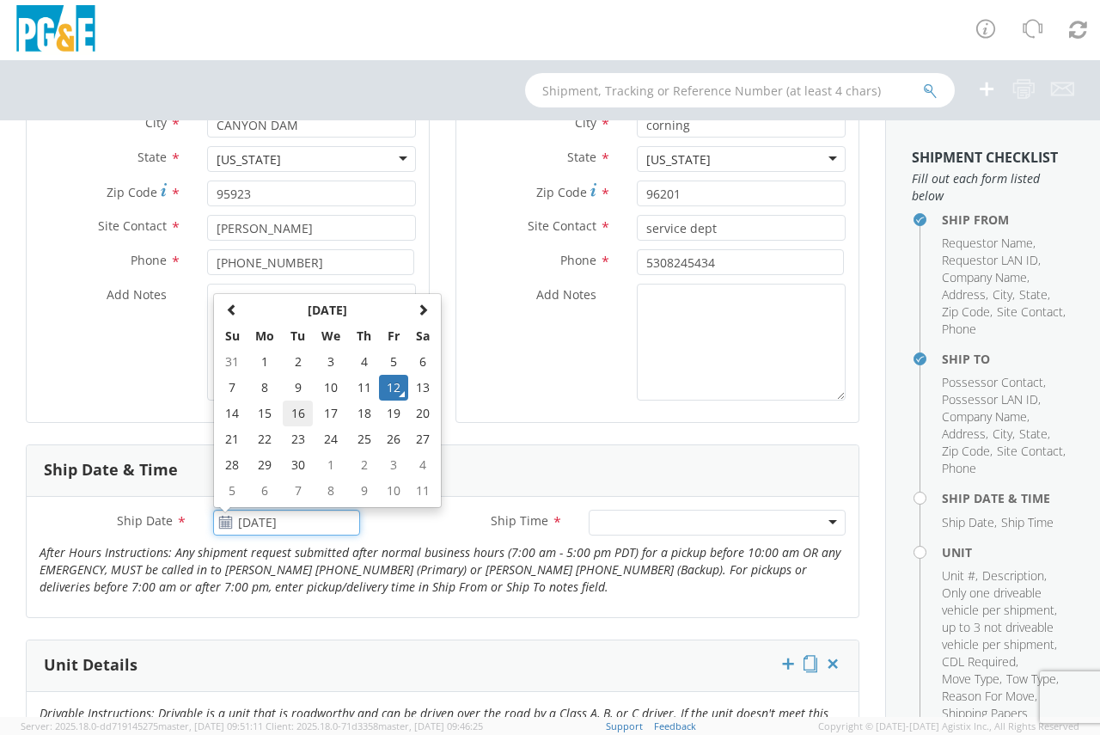 This screenshot has width=1100, height=735. Describe the element at coordinates (265, 439) in the screenshot. I see `td: 22` at that location.